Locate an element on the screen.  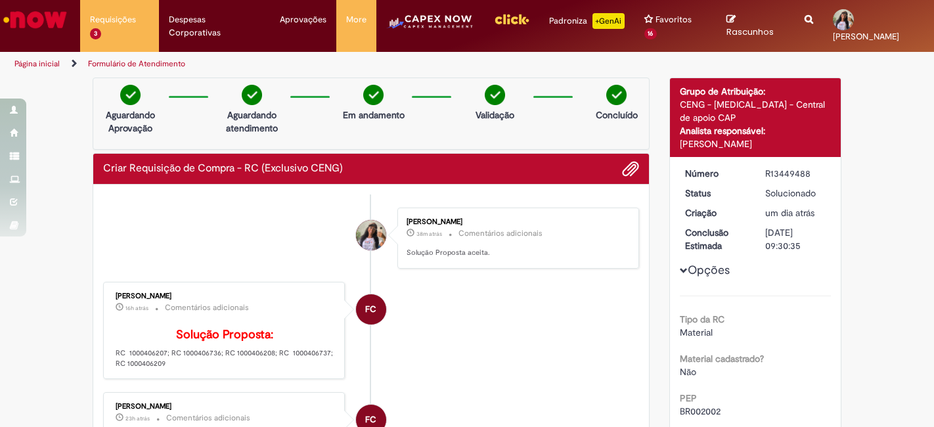
span: 38m atrás is located at coordinates (429, 234).